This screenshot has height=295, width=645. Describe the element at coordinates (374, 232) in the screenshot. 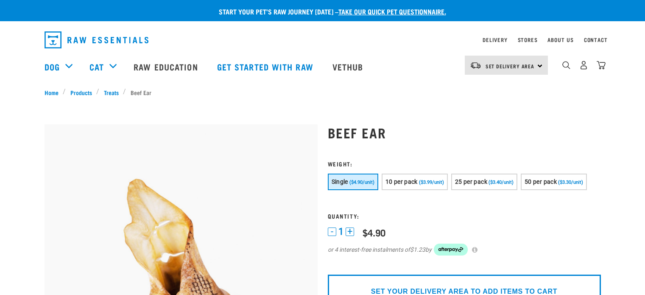

I see `div: $4.90` at that location.